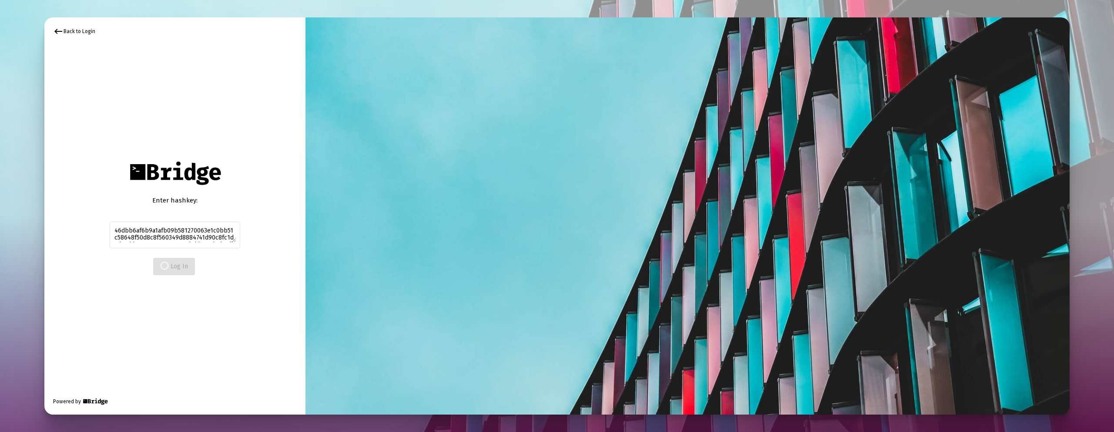 The height and width of the screenshot is (432, 1114). Describe the element at coordinates (175, 200) in the screenshot. I see `div: Enter hashkey:` at that location.